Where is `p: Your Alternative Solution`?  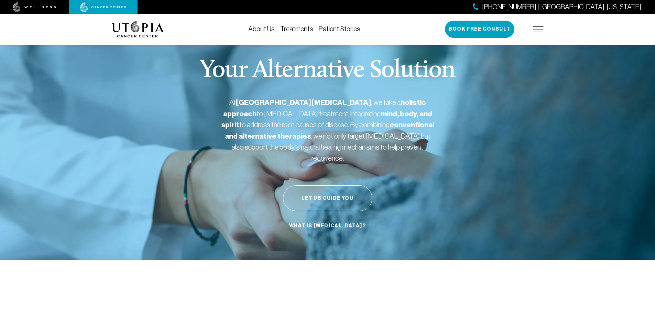 p: Your Alternative Solution is located at coordinates (327, 71).